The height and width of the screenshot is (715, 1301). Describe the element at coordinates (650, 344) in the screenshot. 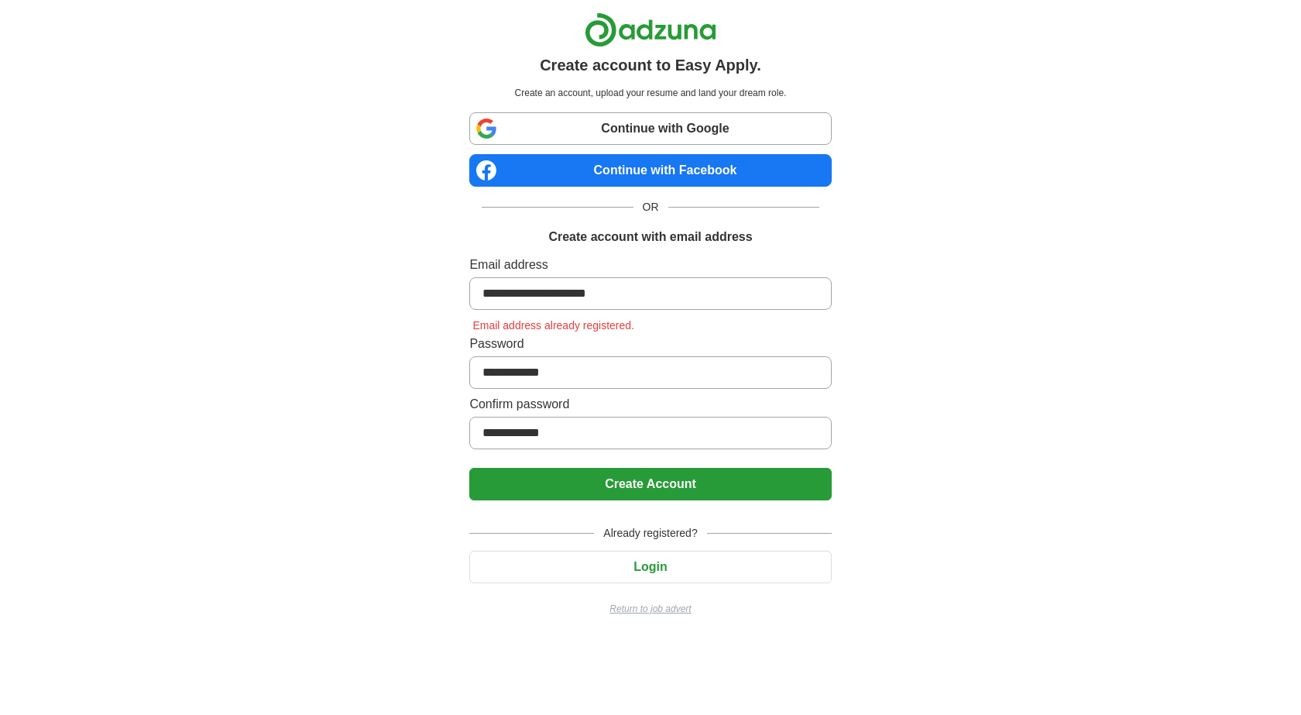

I see `label: Password` at that location.